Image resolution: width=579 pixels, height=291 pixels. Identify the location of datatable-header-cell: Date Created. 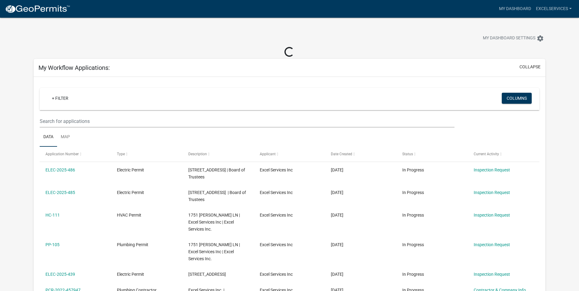
(361, 154).